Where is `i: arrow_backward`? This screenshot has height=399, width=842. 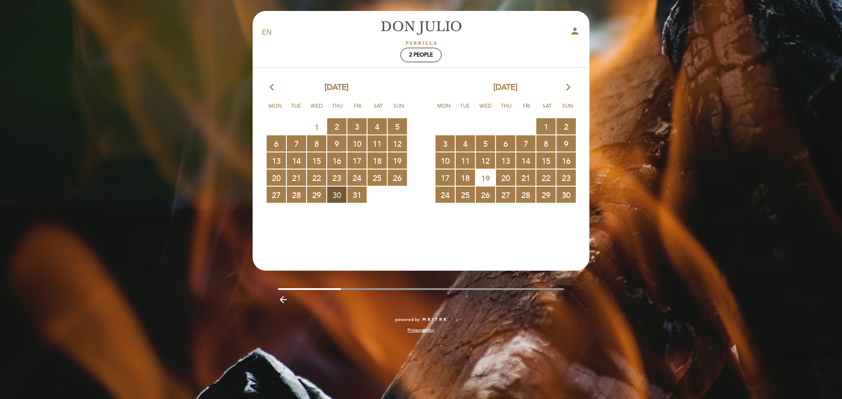
i: arrow_backward is located at coordinates (283, 300).